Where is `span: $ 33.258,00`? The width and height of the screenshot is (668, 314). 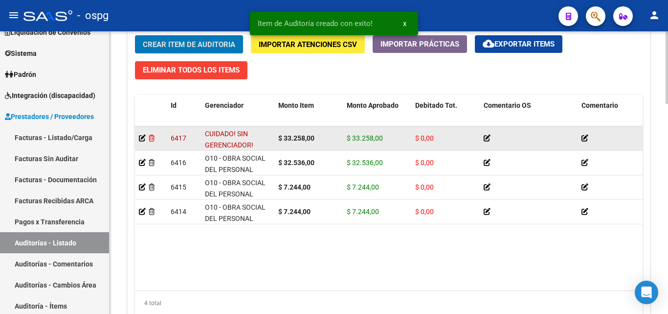
span: $ 33.258,00 is located at coordinates (365, 138).